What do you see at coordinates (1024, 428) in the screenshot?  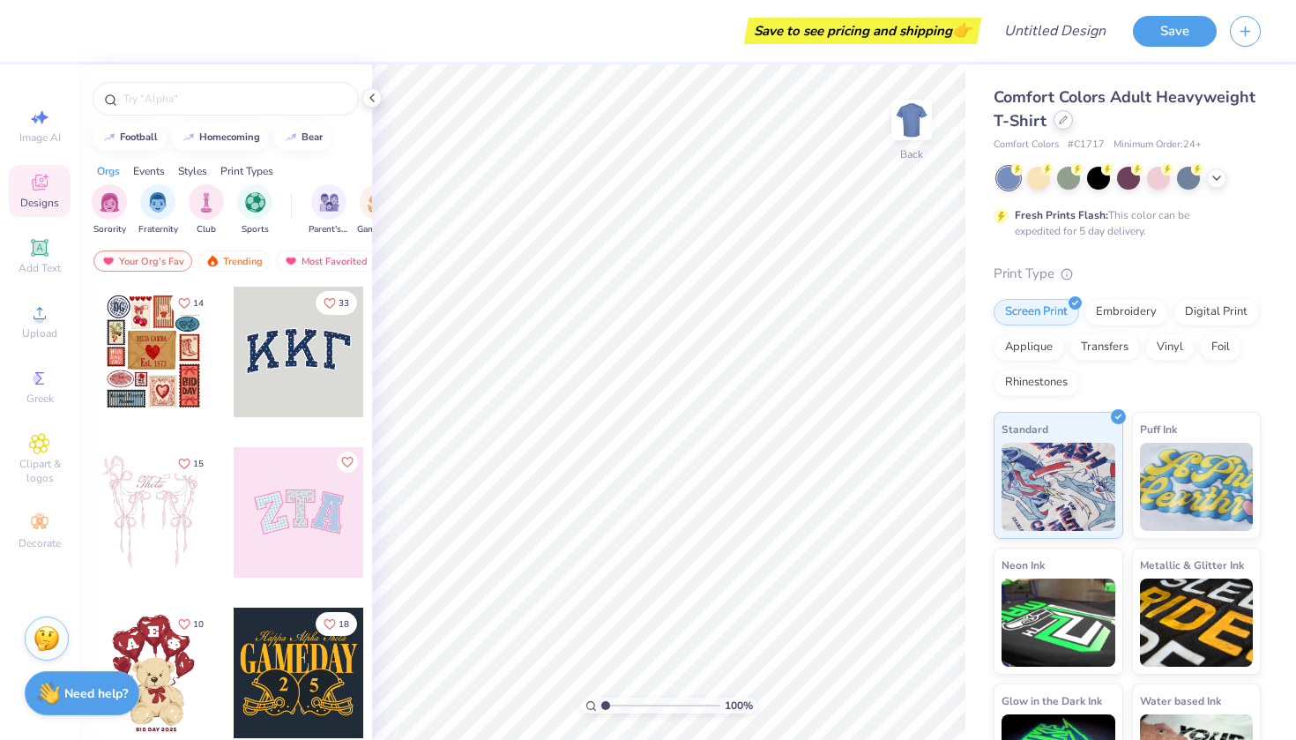 I see `span: Standard` at bounding box center [1024, 428].